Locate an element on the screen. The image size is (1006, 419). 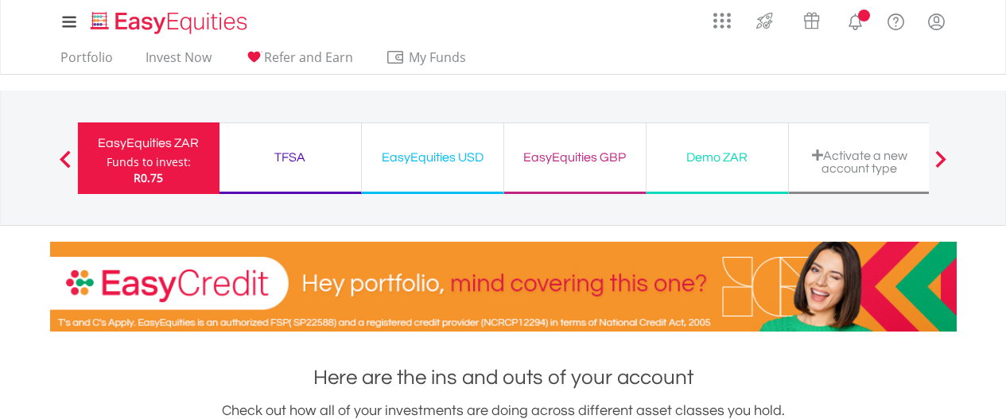
img: EasyCredit Promotion Banner is located at coordinates (503, 286).